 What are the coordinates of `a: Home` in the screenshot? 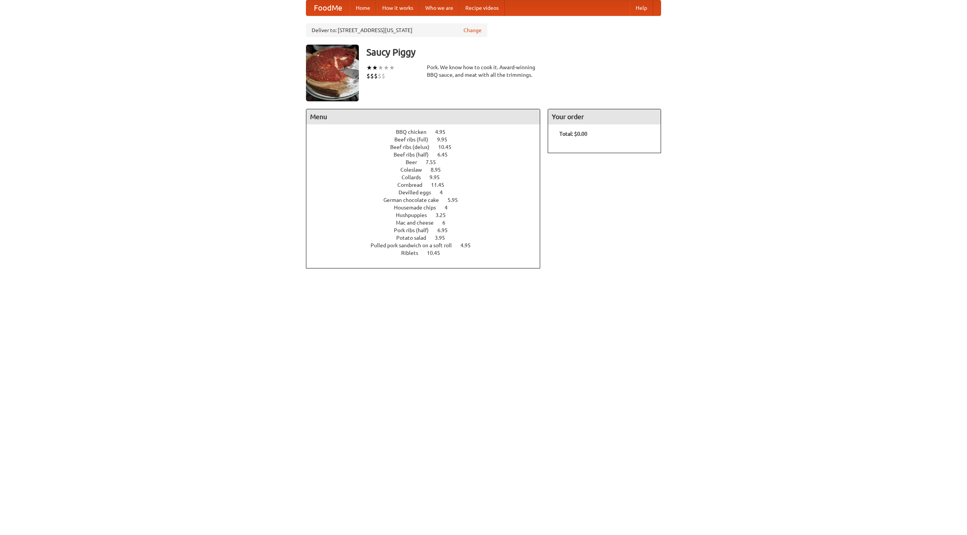 It's located at (363, 8).